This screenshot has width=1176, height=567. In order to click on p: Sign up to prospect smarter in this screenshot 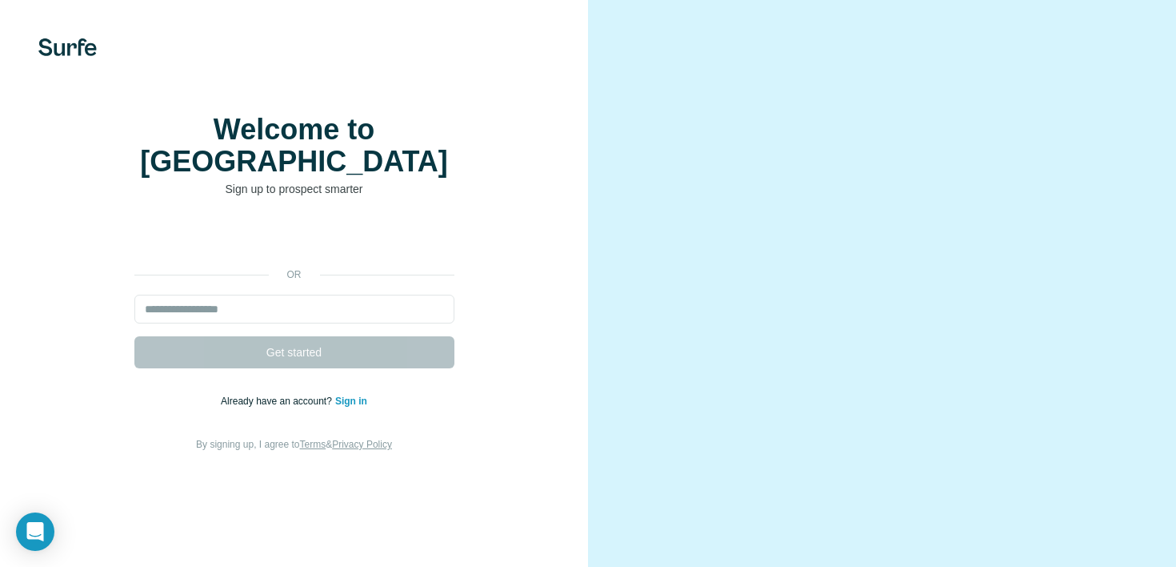, I will do `click(295, 189)`.